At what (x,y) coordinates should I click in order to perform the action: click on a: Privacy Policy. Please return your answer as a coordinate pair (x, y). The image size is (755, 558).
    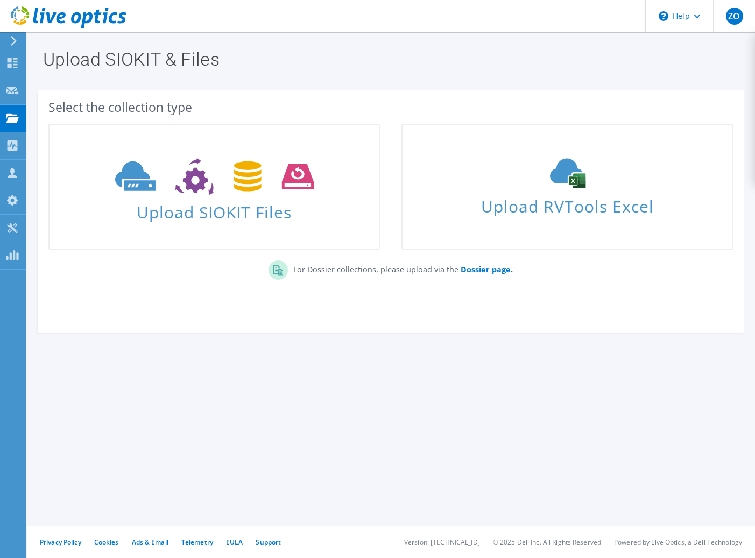
    Looking at the image, I should click on (60, 542).